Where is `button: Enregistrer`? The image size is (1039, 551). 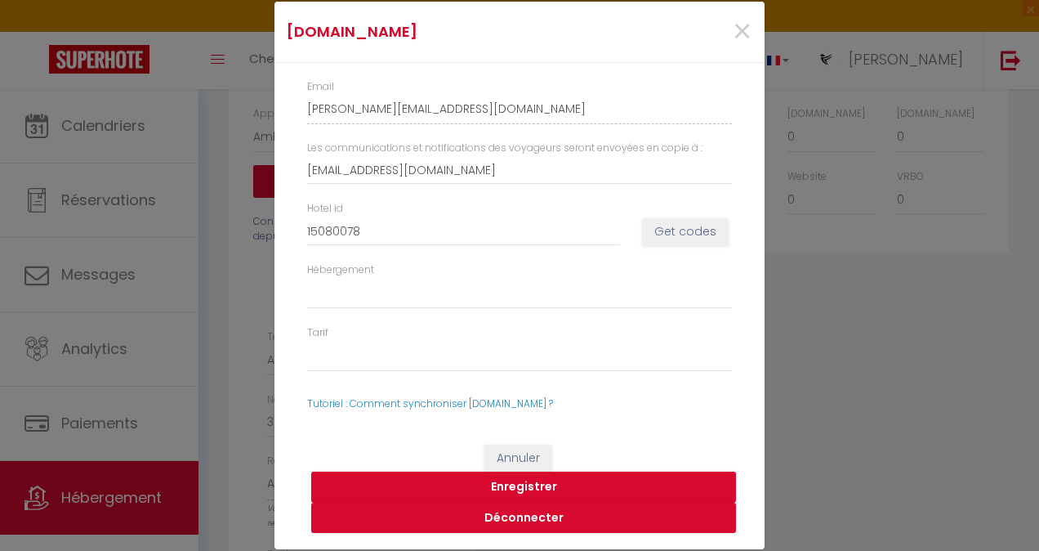
button: Enregistrer is located at coordinates (524, 487).